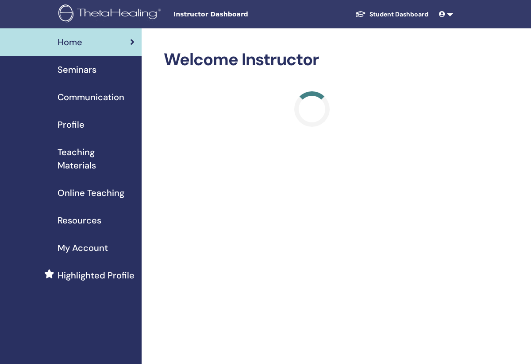  What do you see at coordinates (79, 220) in the screenshot?
I see `span: Resources` at bounding box center [79, 220].